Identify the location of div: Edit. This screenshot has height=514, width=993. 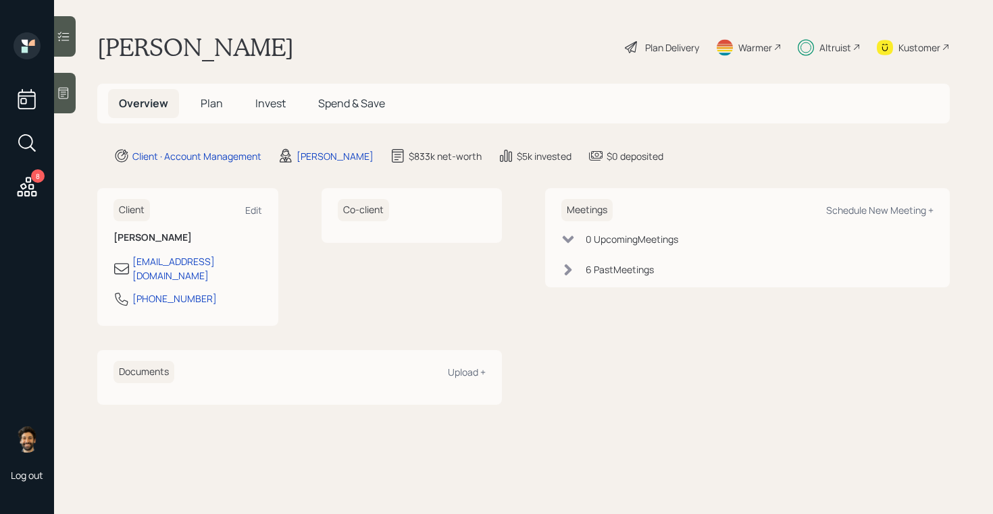
(253, 210).